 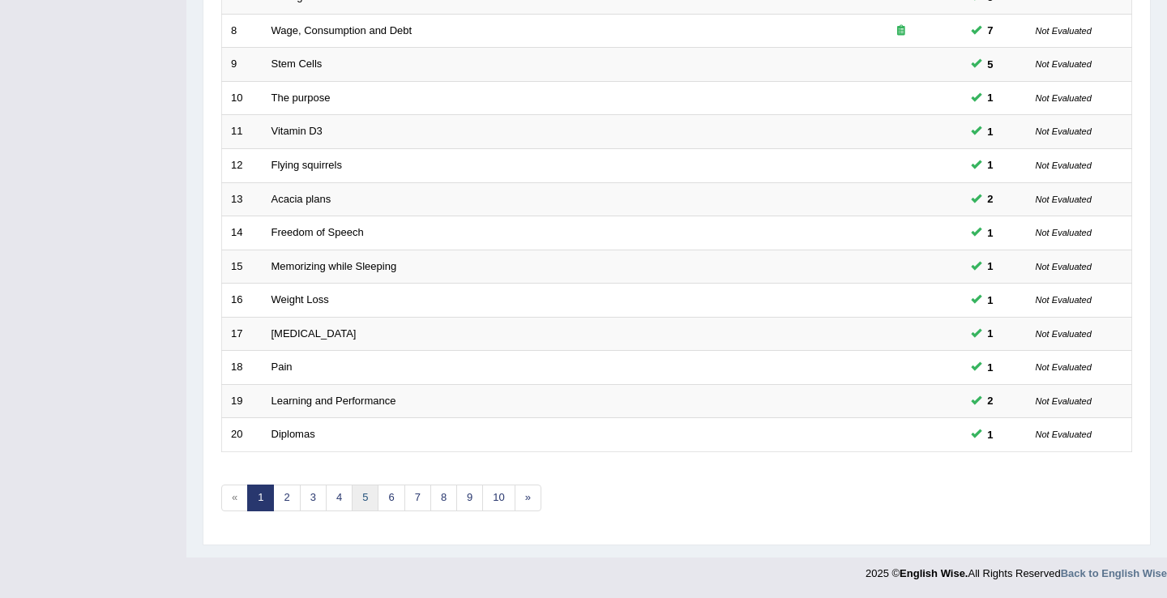 What do you see at coordinates (1114, 573) in the screenshot?
I see `a: Back to English Wise` at bounding box center [1114, 573].